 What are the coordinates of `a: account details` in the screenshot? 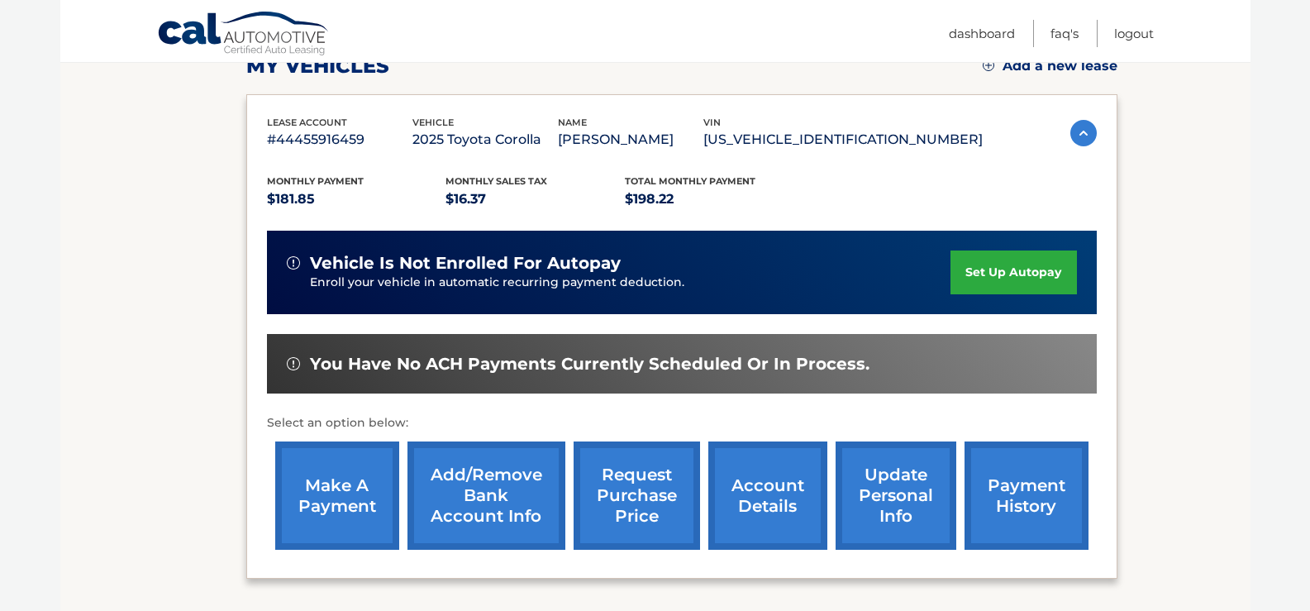 It's located at (768, 495).